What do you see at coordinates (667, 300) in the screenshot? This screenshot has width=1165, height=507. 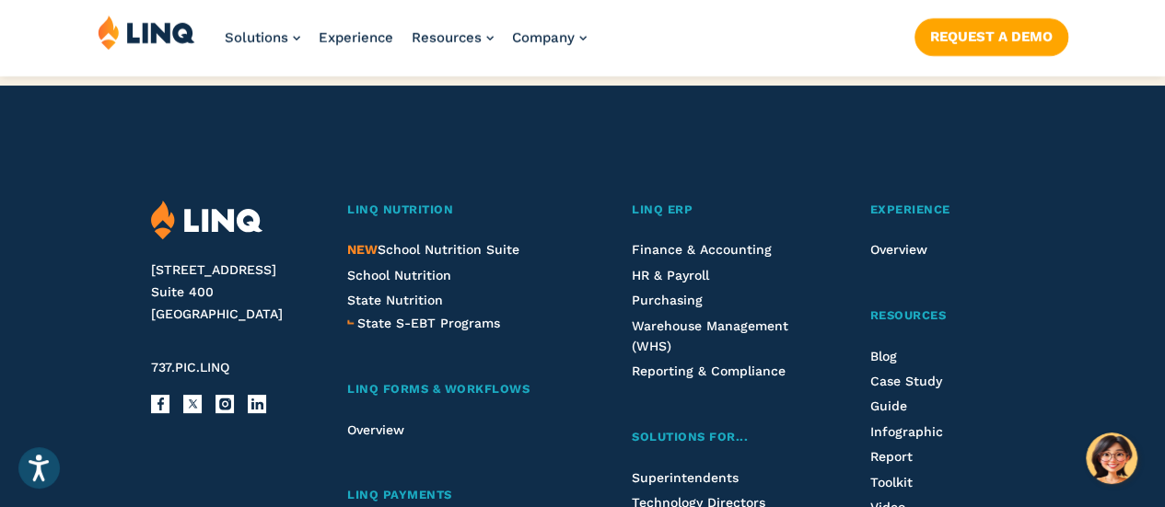 I see `a: Purchasing` at bounding box center [667, 300].